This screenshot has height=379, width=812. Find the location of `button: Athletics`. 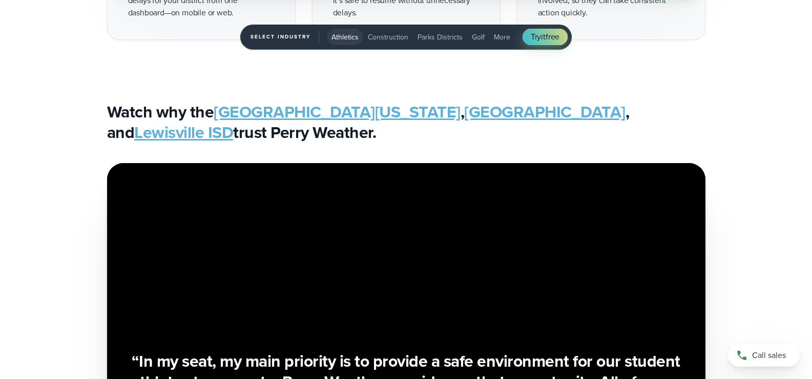

button: Athletics is located at coordinates (345, 37).